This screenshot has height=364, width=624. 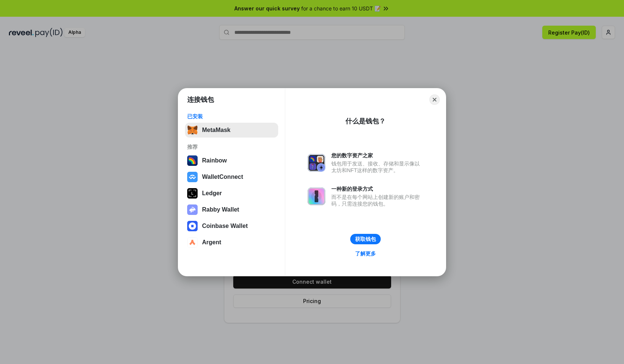 What do you see at coordinates (377, 155) in the screenshot?
I see `div: 您的数字资产之家` at bounding box center [377, 155].